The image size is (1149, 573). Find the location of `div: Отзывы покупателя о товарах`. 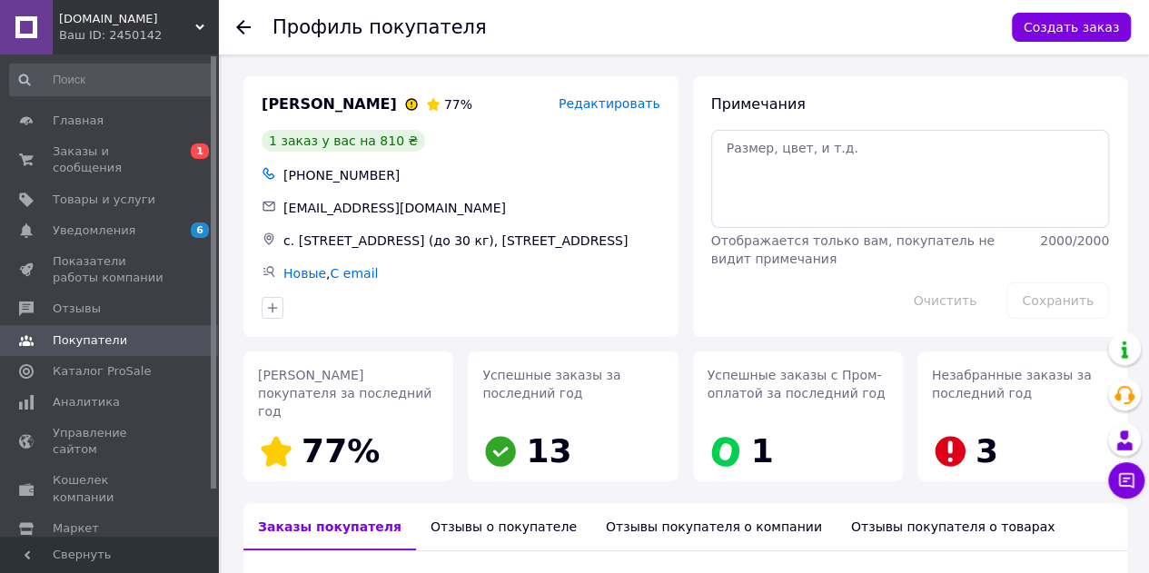

div: Отзывы покупателя о товарах is located at coordinates (953, 527).